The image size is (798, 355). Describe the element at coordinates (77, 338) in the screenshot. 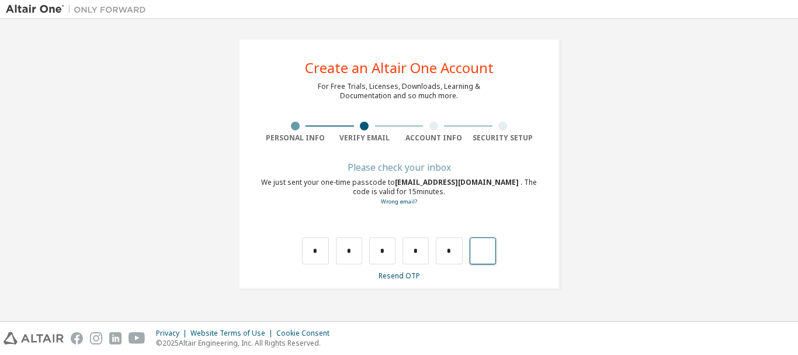

I see `img: facebook.svg` at that location.